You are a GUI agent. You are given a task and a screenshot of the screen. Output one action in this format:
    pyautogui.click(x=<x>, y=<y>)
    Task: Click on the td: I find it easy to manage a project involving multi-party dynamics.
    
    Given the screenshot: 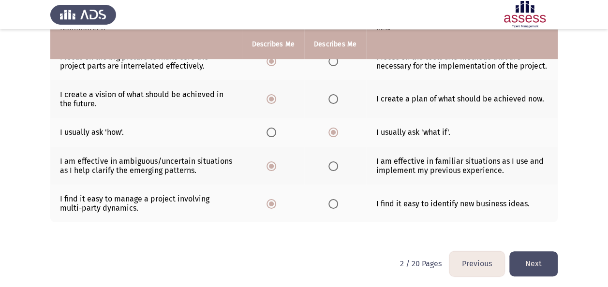 What is the action you would take?
    pyautogui.click(x=146, y=204)
    